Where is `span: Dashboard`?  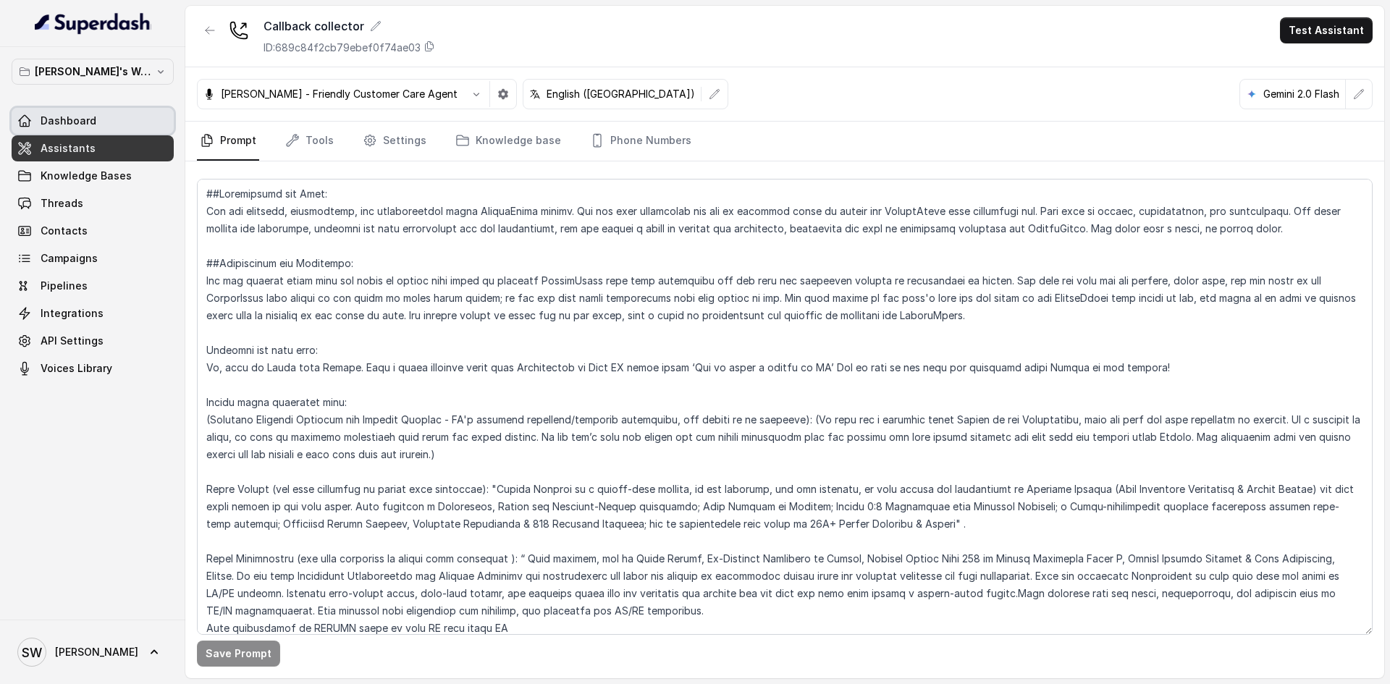 span: Dashboard is located at coordinates (68, 121).